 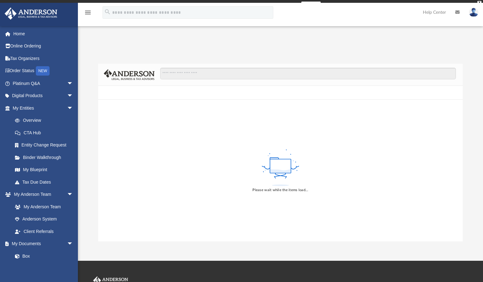 I want to click on a: Home, so click(x=43, y=34).